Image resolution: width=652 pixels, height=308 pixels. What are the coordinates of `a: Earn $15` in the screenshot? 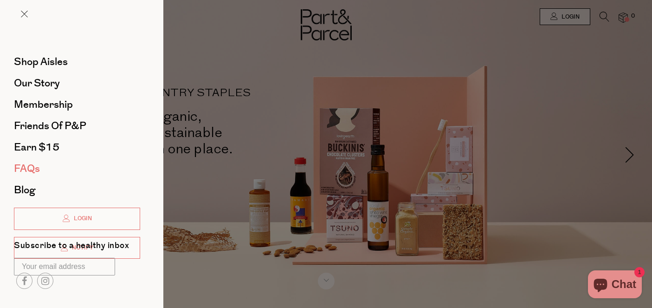 It's located at (77, 147).